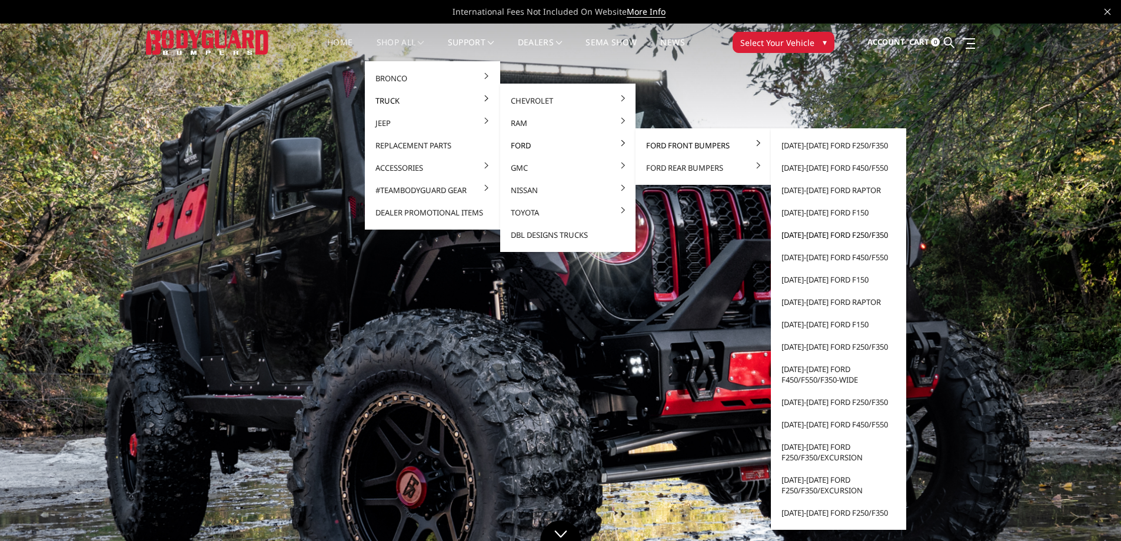 Image resolution: width=1121 pixels, height=541 pixels. I want to click on button: 5 of 5, so click(1073, 379).